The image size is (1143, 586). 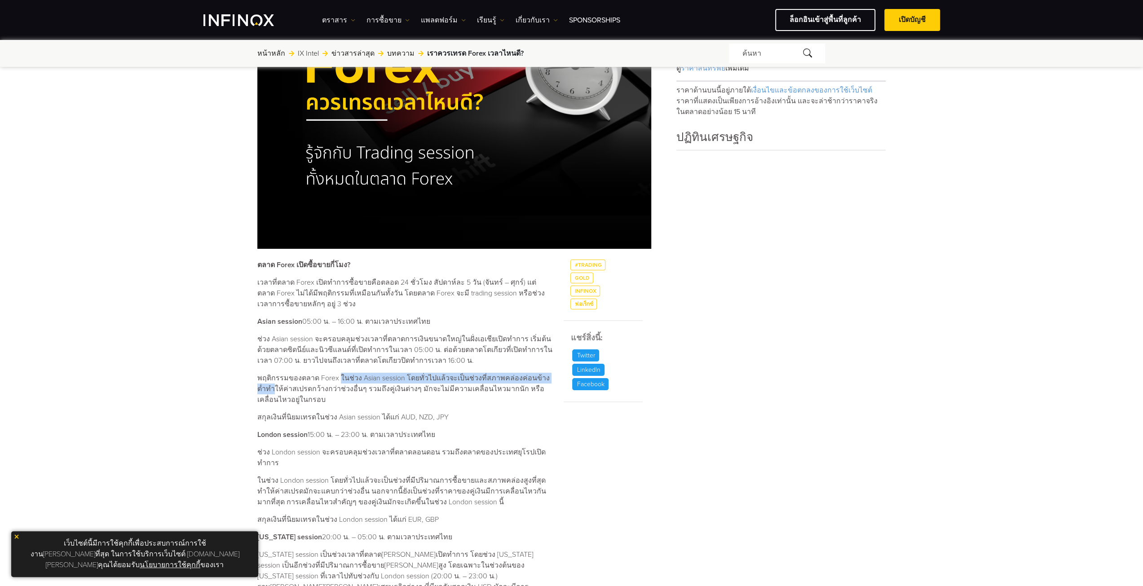 I want to click on a: แพลตฟอร์ม, so click(x=443, y=20).